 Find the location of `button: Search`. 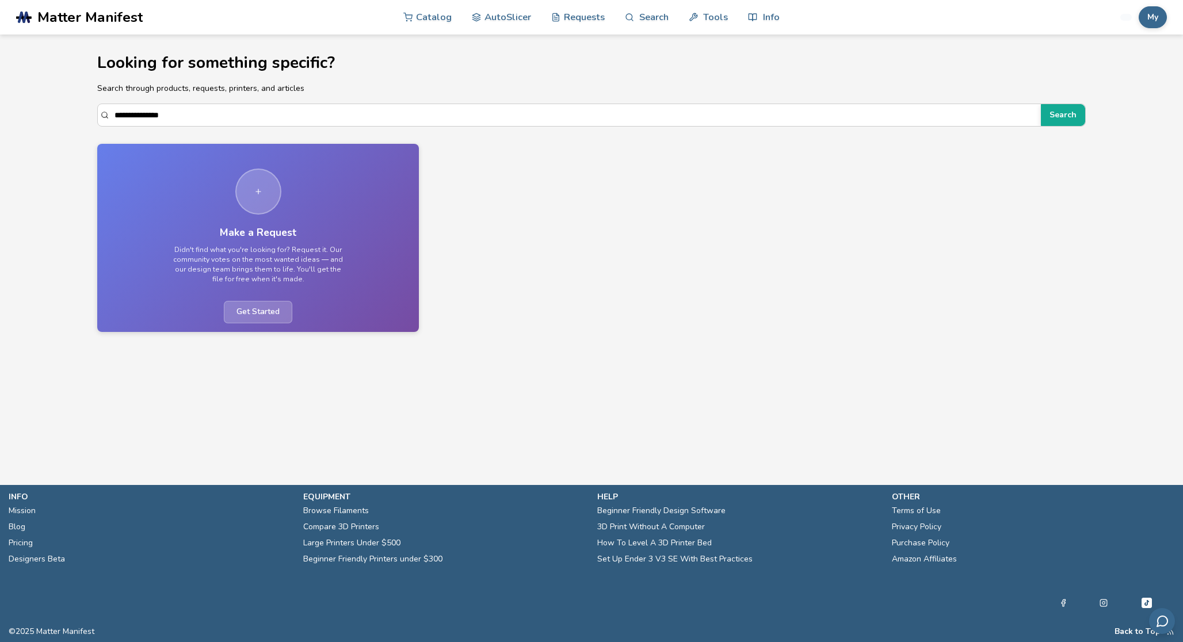

button: Search is located at coordinates (1063, 115).